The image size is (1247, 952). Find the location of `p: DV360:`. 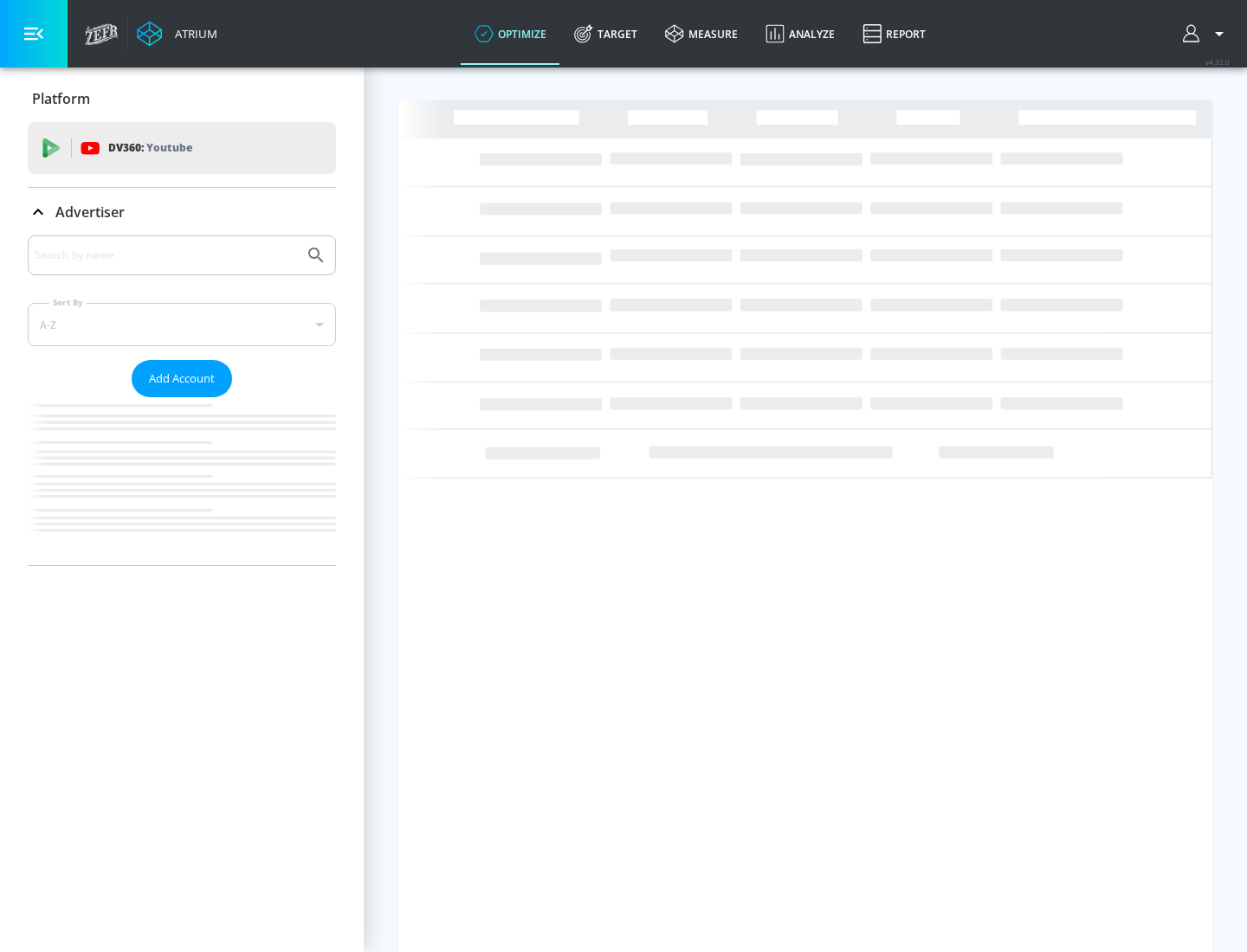

p: DV360: is located at coordinates (150, 148).